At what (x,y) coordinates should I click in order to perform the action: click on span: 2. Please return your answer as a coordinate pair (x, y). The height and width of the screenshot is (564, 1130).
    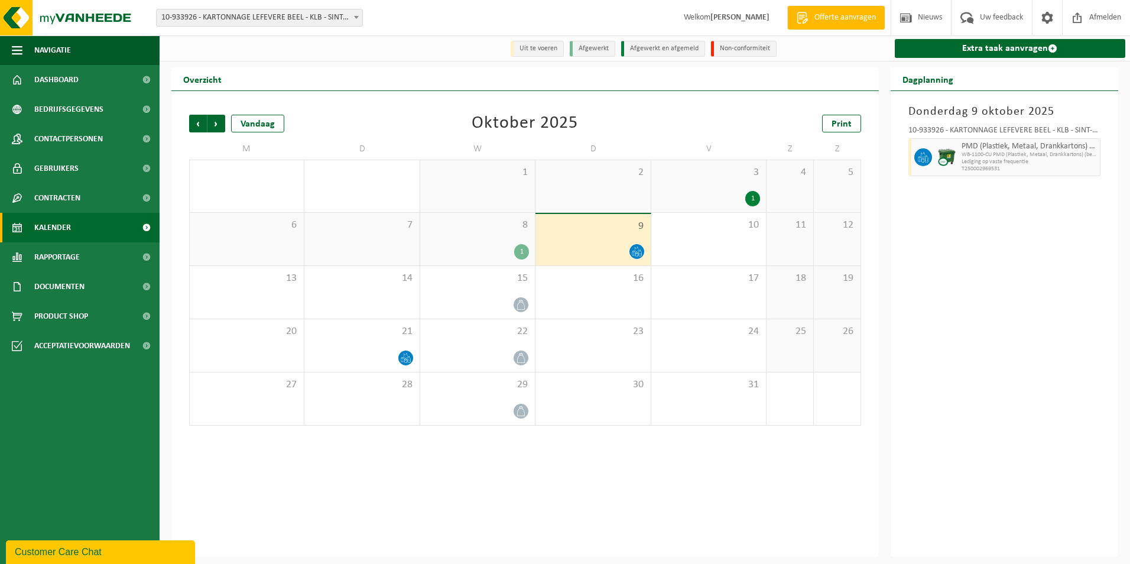
    Looking at the image, I should click on (593, 173).